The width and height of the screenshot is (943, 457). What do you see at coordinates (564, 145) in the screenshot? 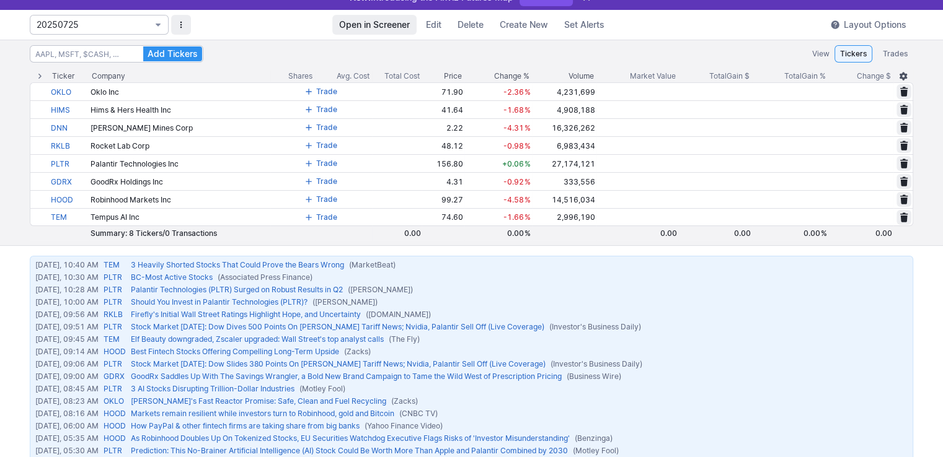
I see `td: 6,983,434` at bounding box center [564, 145].